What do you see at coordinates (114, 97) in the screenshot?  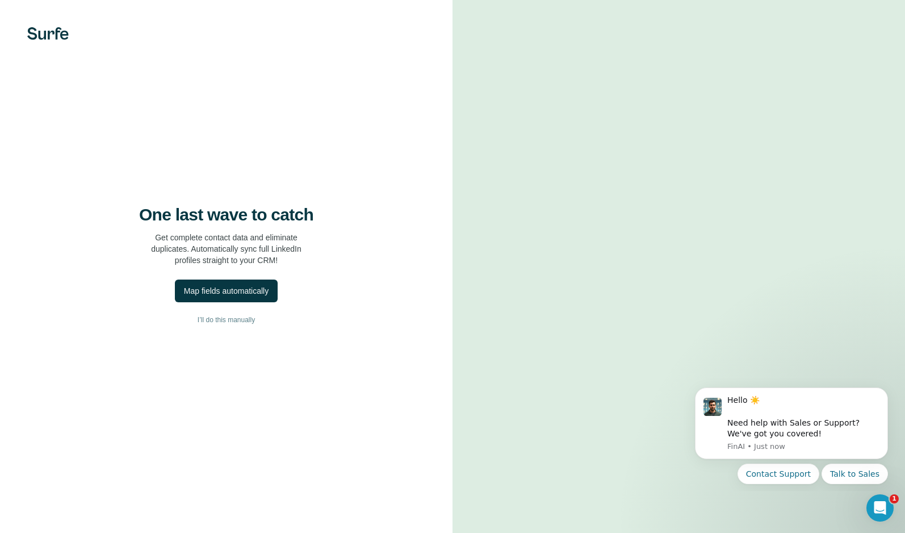 I see `div: Quick reply options` at bounding box center [114, 97].